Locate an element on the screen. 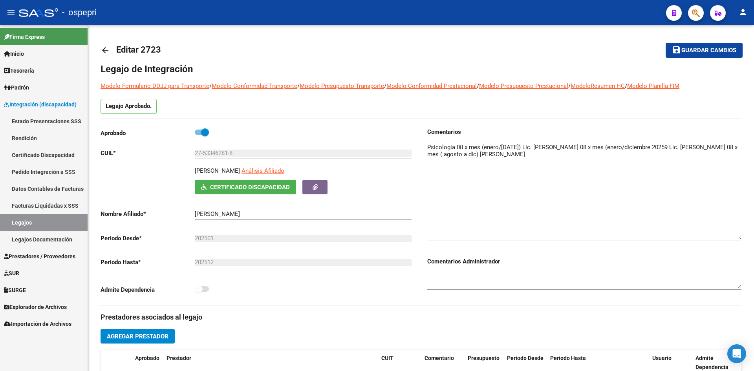  span: Presupuesto is located at coordinates (483, 358).